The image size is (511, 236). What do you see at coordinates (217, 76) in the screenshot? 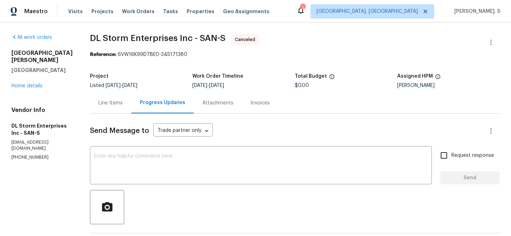
I see `h5: Work Order Timeline` at bounding box center [217, 76].